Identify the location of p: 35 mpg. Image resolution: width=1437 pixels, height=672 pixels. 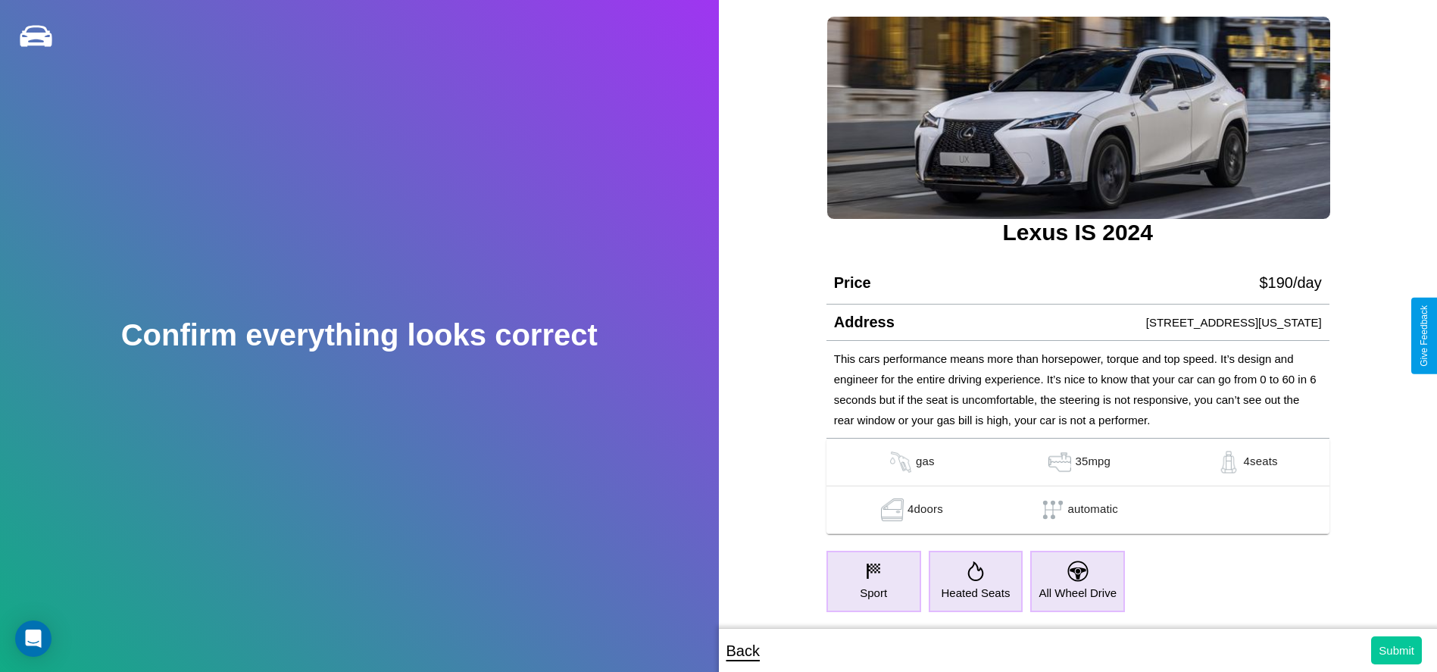
(1092, 462).